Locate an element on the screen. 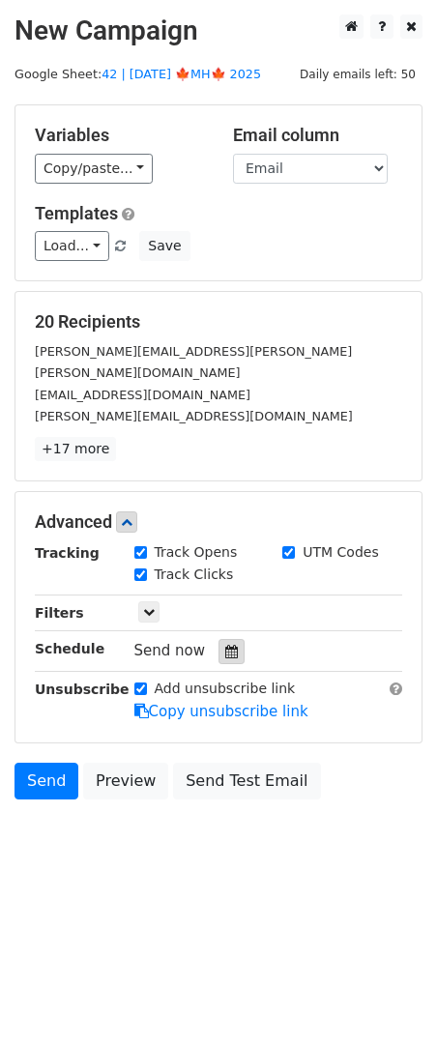 The width and height of the screenshot is (437, 1045). h2: New Campaign is located at coordinates (218, 31).